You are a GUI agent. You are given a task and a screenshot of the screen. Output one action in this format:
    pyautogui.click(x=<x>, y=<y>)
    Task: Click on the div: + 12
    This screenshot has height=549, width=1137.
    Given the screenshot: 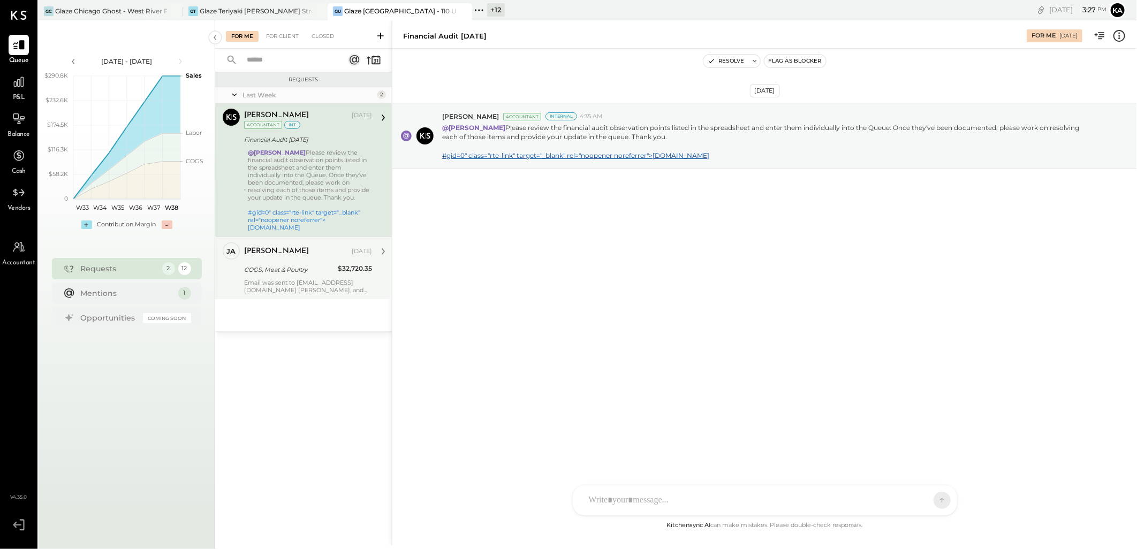 What is the action you would take?
    pyautogui.click(x=496, y=10)
    